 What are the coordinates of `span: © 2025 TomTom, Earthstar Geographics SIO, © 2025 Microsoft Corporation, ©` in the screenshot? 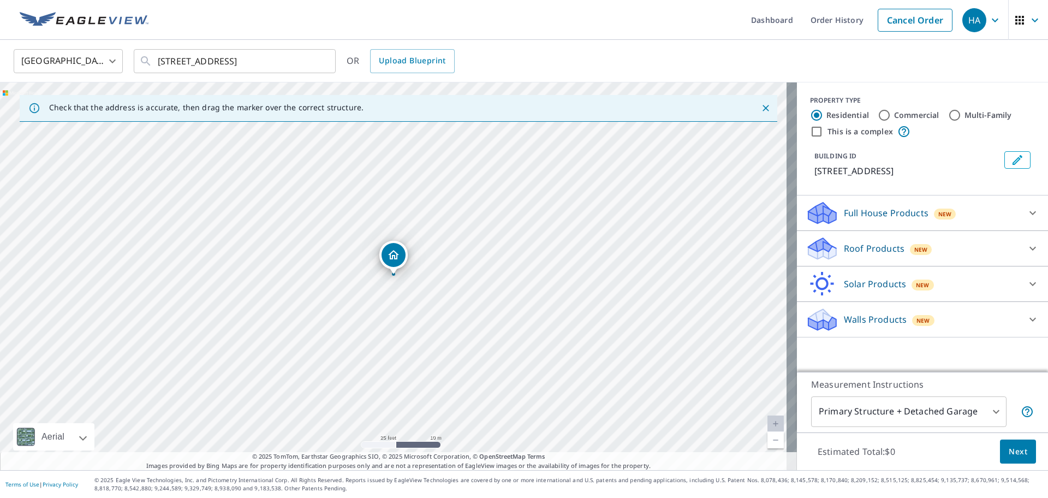 It's located at (398, 456).